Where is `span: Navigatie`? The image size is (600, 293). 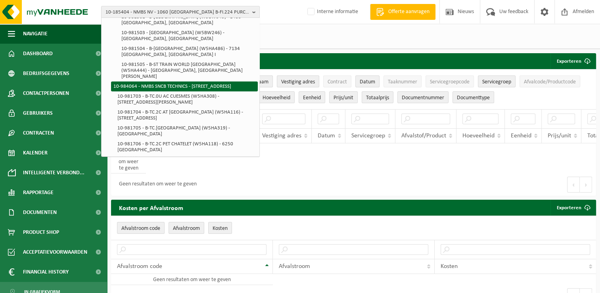
span: Navigatie is located at coordinates (35, 34).